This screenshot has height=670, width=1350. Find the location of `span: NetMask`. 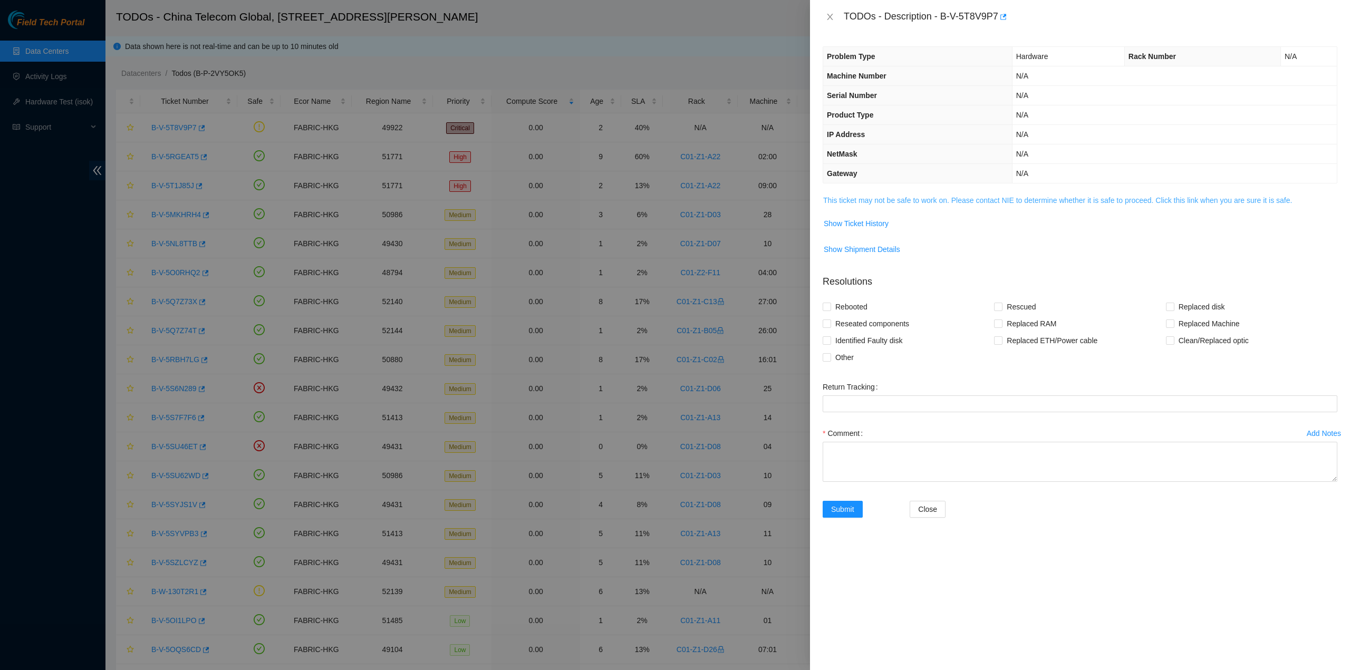

span: NetMask is located at coordinates (842, 154).